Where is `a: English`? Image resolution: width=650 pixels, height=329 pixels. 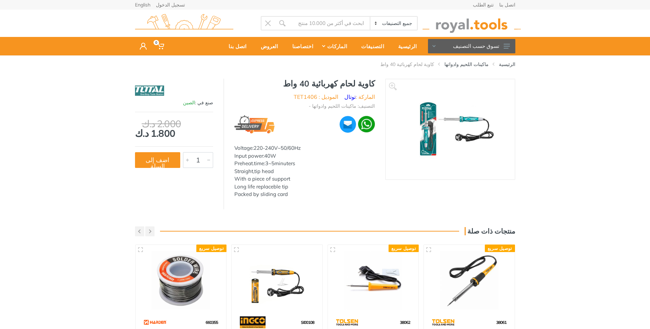 a: English is located at coordinates (142, 5).